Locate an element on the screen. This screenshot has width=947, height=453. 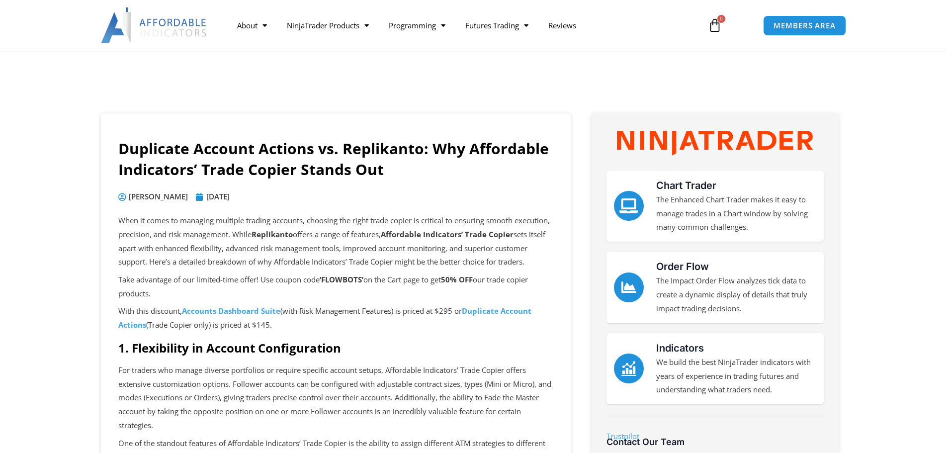
a: About is located at coordinates (252, 25).